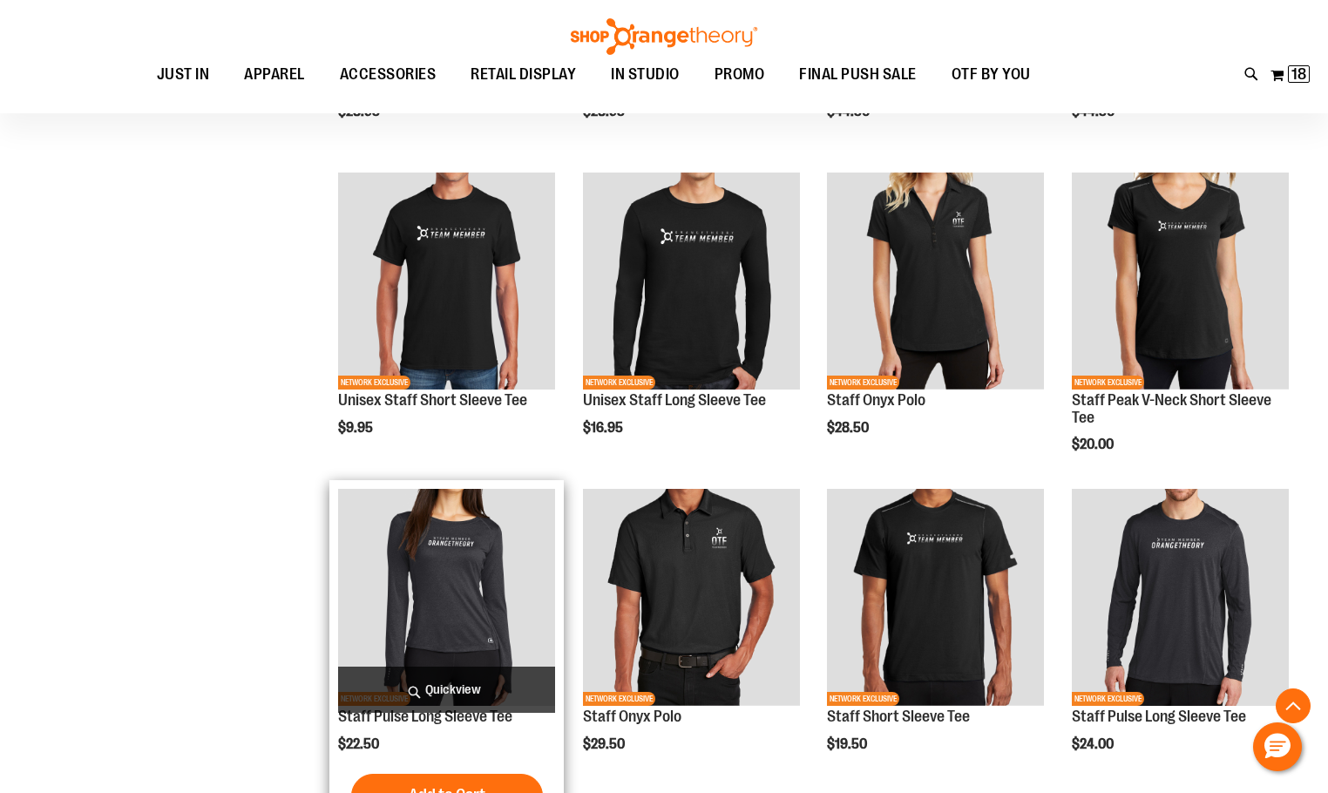 The height and width of the screenshot is (793, 1328). What do you see at coordinates (1094, 744) in the screenshot?
I see `span: $24.00` at bounding box center [1094, 744].